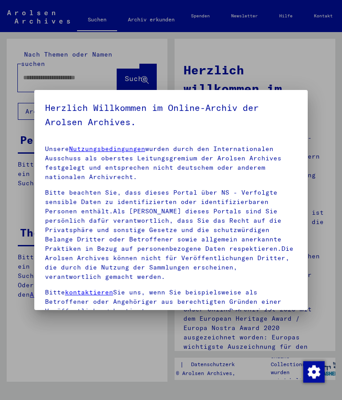  I want to click on a: Nutzungsbedingungen, so click(107, 149).